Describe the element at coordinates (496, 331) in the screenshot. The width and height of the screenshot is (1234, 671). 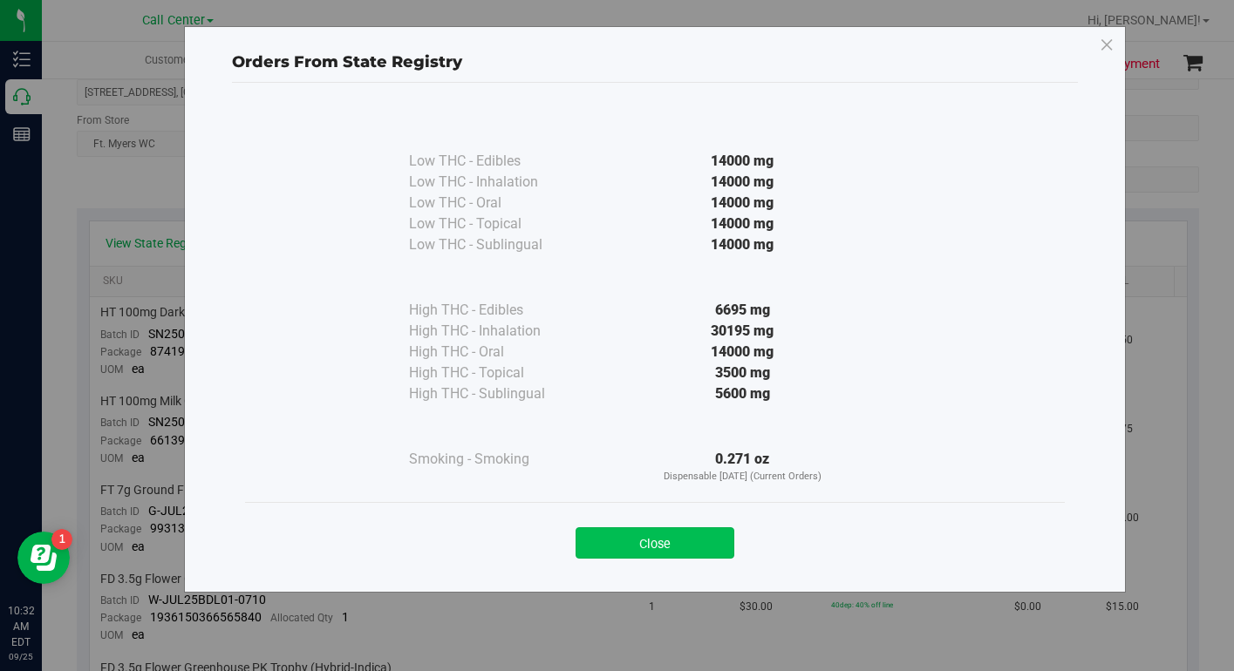
I see `div: High THC - Inhalation` at that location.